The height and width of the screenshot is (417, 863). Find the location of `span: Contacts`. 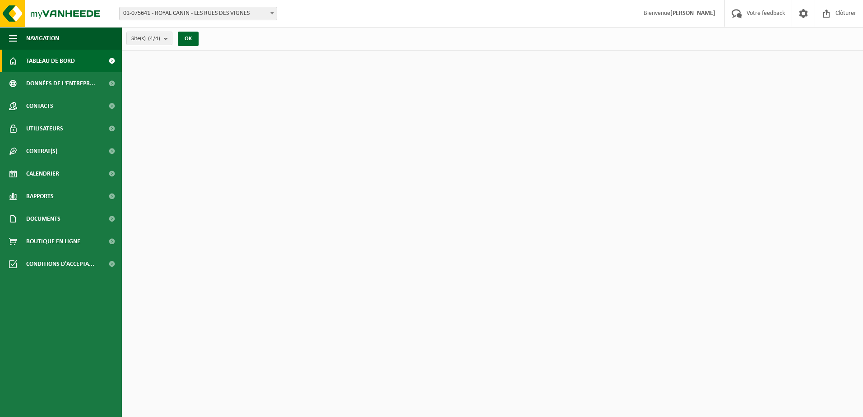

span: Contacts is located at coordinates (40, 106).